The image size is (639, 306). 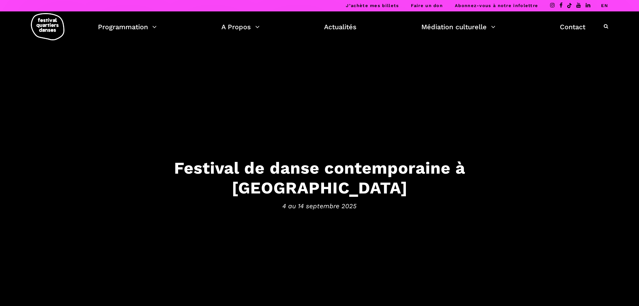 I want to click on a: Abonnez-vous à notre infolettre, so click(x=496, y=5).